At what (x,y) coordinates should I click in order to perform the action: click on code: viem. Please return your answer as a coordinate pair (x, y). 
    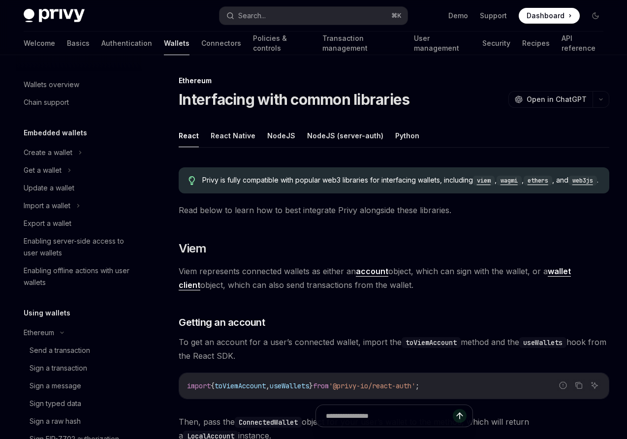
    Looking at the image, I should click on (484, 181).